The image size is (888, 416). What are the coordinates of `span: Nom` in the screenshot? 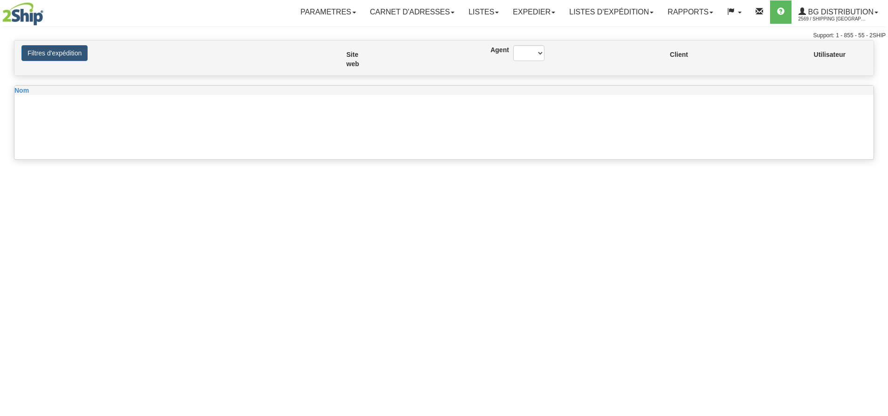 It's located at (21, 90).